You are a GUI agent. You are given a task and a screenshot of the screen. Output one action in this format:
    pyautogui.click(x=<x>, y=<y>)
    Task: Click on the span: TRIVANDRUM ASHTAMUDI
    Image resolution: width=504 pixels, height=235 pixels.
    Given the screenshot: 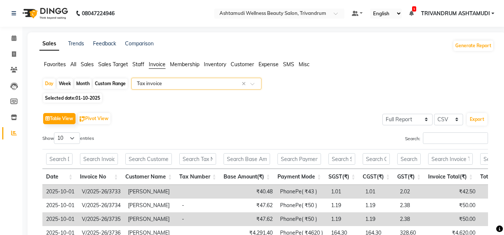 What is the action you would take?
    pyautogui.click(x=455, y=13)
    